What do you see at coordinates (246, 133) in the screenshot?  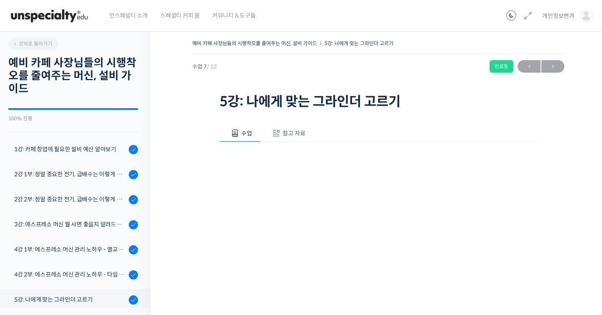 I see `span: 수업` at bounding box center [246, 133].